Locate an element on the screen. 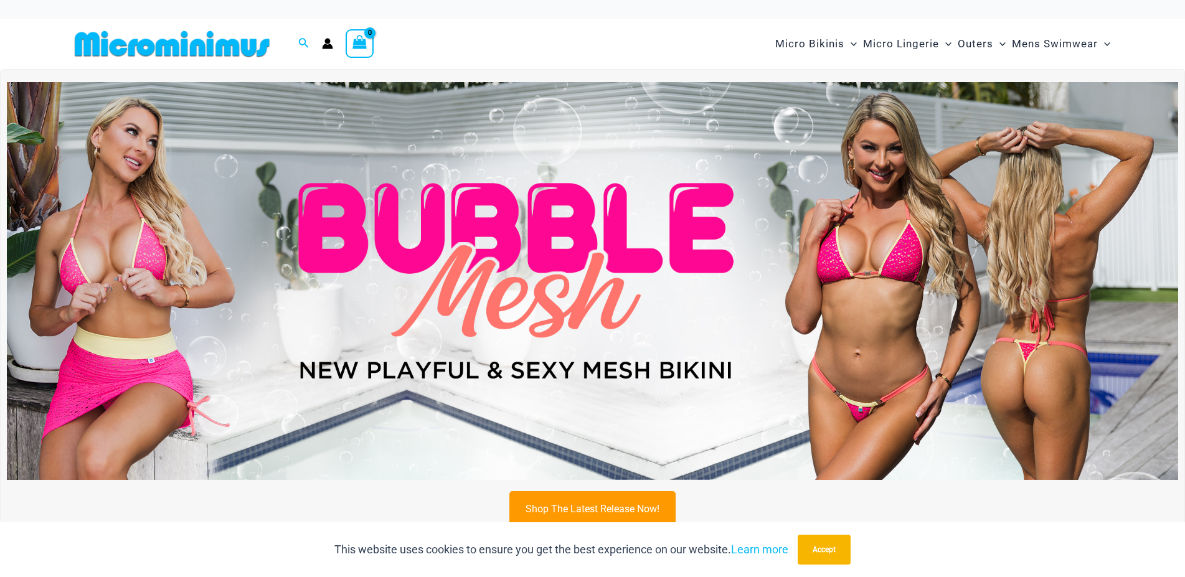 The image size is (1185, 577). span: Outers is located at coordinates (975, 44).